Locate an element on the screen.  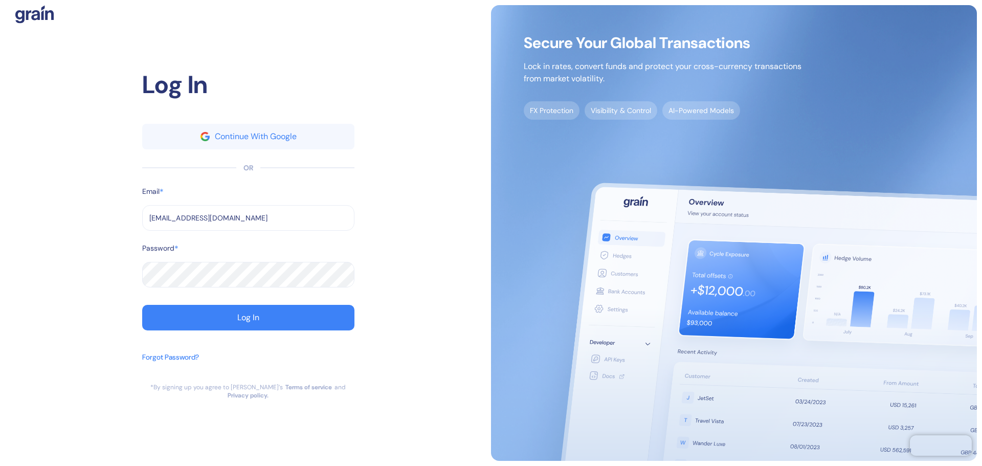
img: logo is located at coordinates (34, 14).